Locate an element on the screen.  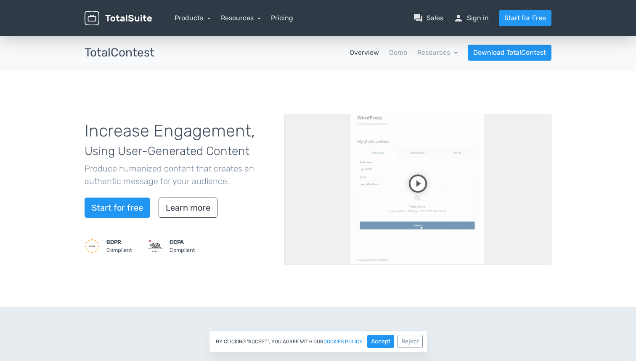
a: Overview is located at coordinates (364, 53).